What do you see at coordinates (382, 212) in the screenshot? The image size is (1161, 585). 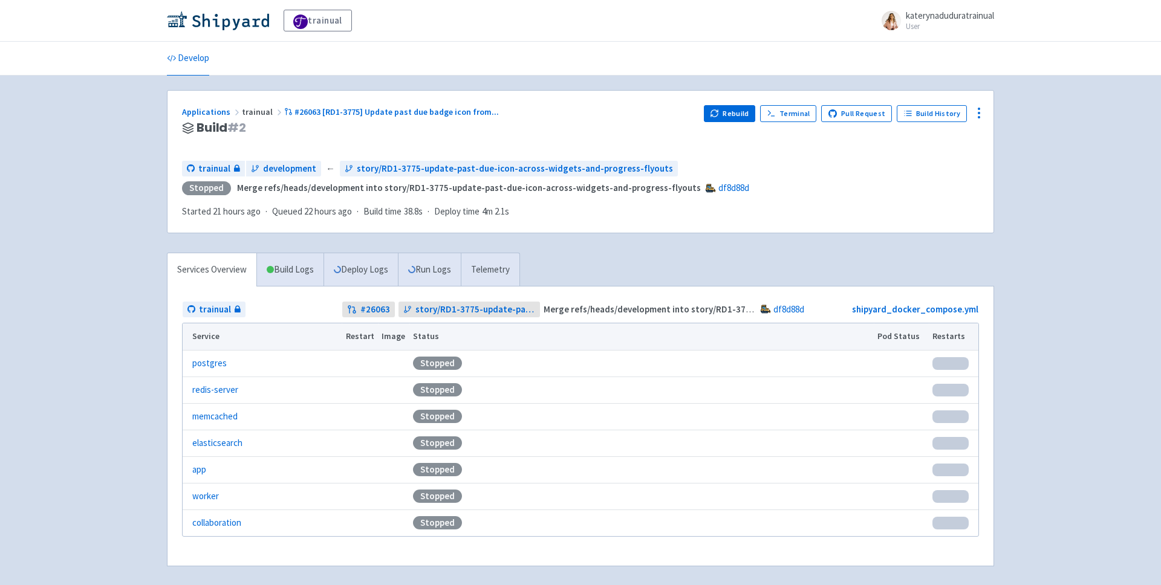 I see `span: Build time` at bounding box center [382, 212].